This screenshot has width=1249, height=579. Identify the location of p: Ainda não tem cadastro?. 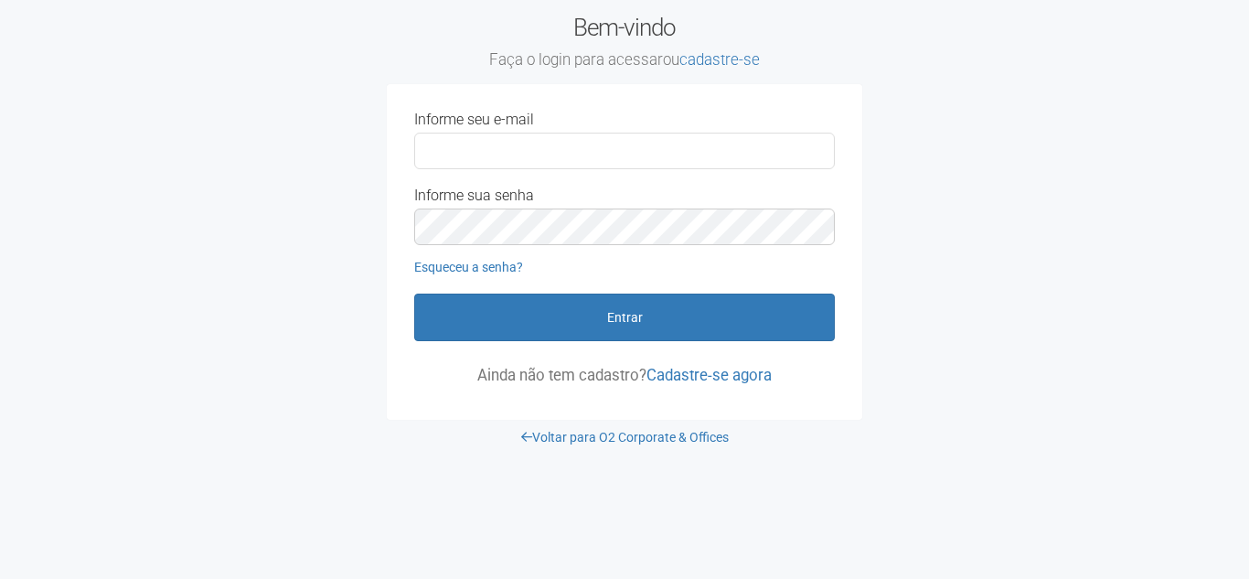
(624, 375).